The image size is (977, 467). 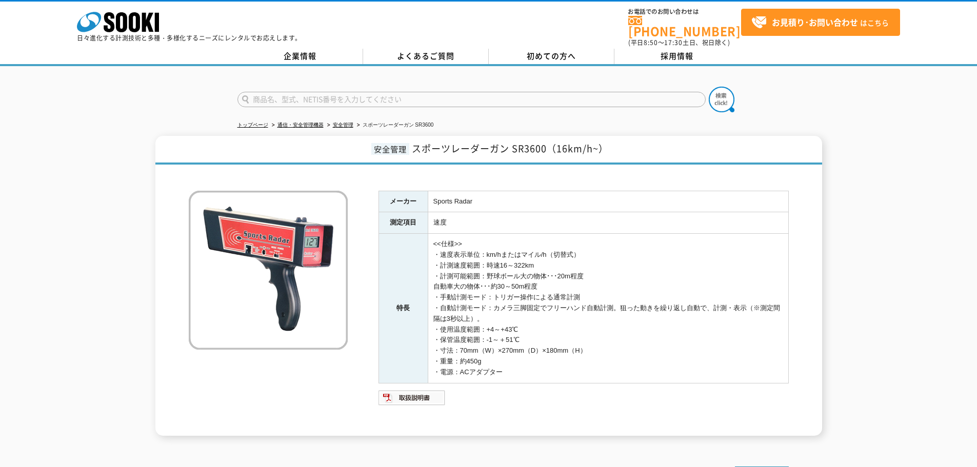 I want to click on p: 日々進化する計測技術と多種・多様化するニーズにレンタルでお応えします。, so click(x=189, y=38).